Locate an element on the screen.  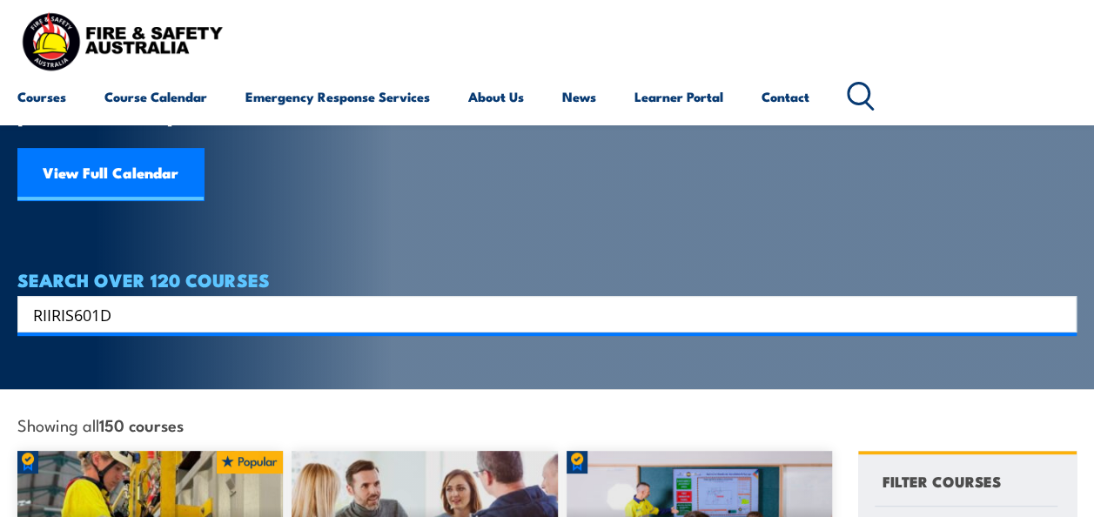
a: About Us is located at coordinates (496, 97).